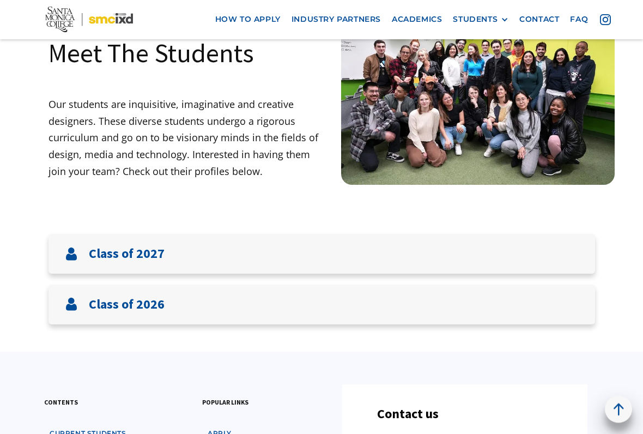  What do you see at coordinates (185, 138) in the screenshot?
I see `p: Our students are inquisitive, imaginative and creative designers. These diverse students undergo ...` at bounding box center [185, 138].